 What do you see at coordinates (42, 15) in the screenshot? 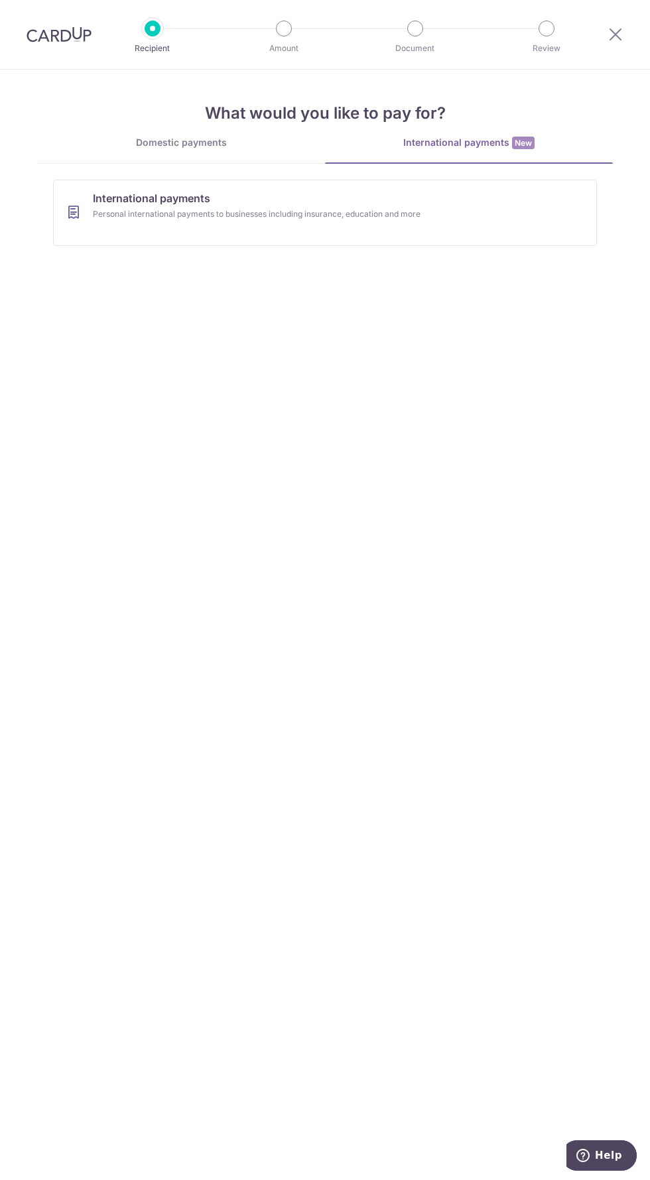
I see `span: Help` at bounding box center [42, 15].